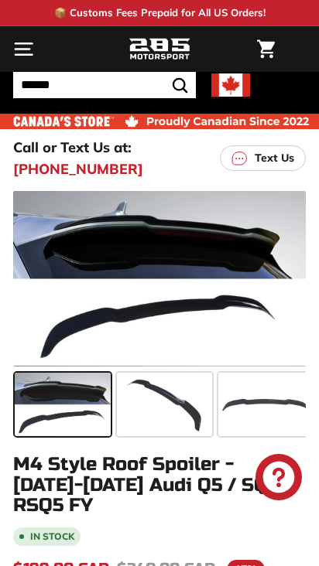  I want to click on inbox-online-store-chat: Shopify online store chat, so click(278, 479).